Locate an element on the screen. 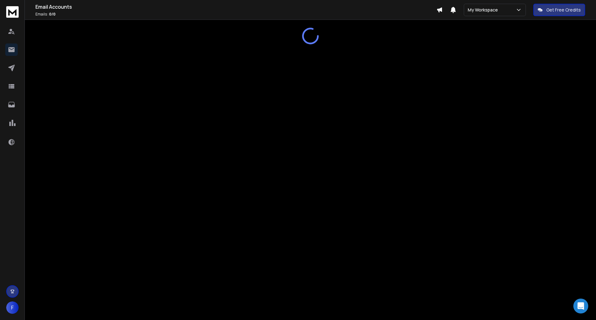 The width and height of the screenshot is (596, 320). span: 0 / 0 is located at coordinates (52, 14).